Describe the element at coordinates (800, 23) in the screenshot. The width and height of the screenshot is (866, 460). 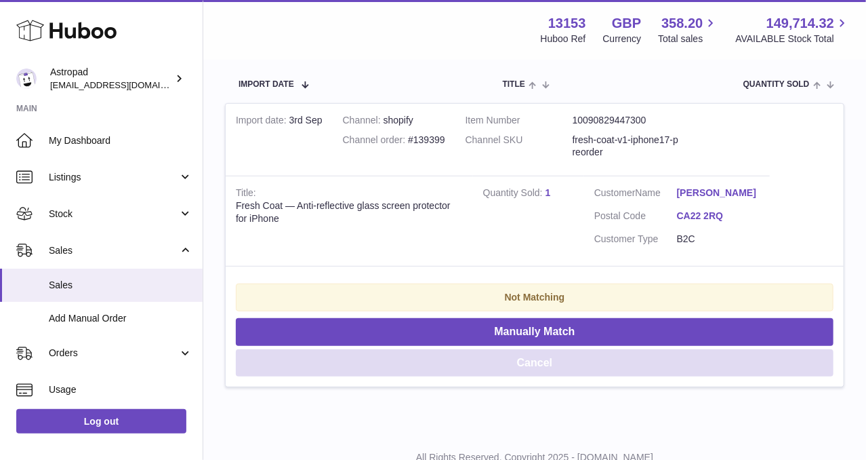
I see `span: 149,714.32` at that location.